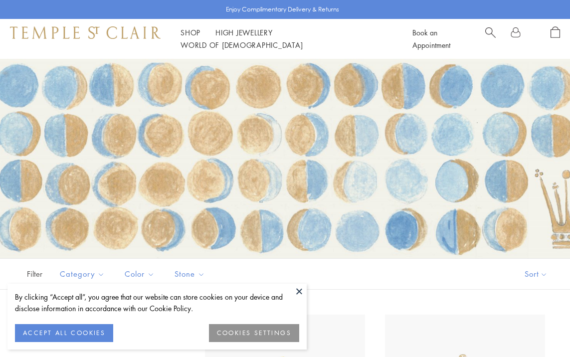 The height and width of the screenshot is (357, 570). Describe the element at coordinates (432, 38) in the screenshot. I see `a: Book an Appointment` at that location.